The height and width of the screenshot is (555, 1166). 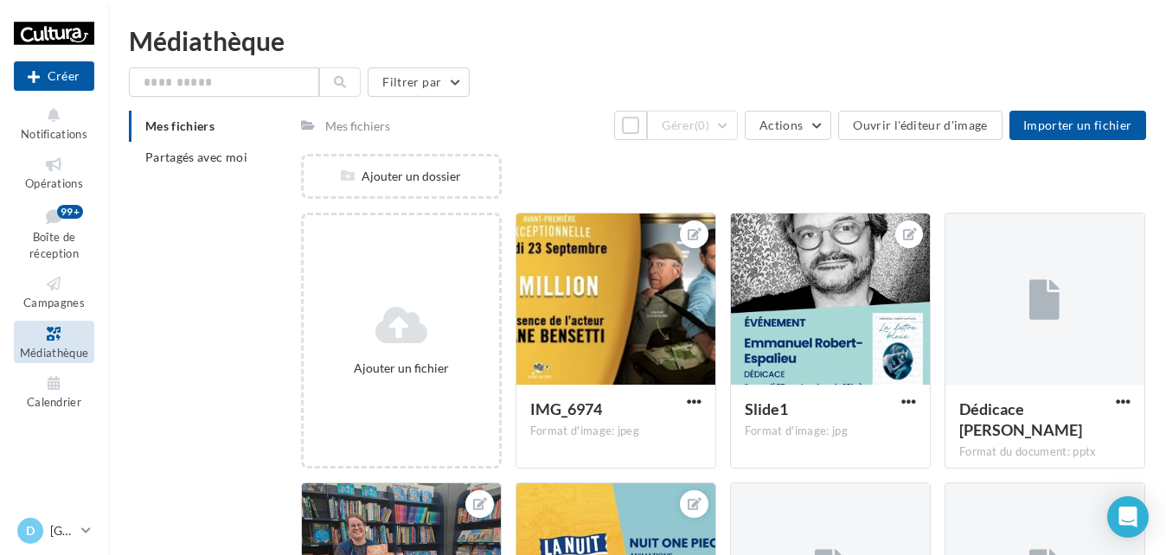 What do you see at coordinates (767, 409) in the screenshot?
I see `span: Slide1` at bounding box center [767, 409].